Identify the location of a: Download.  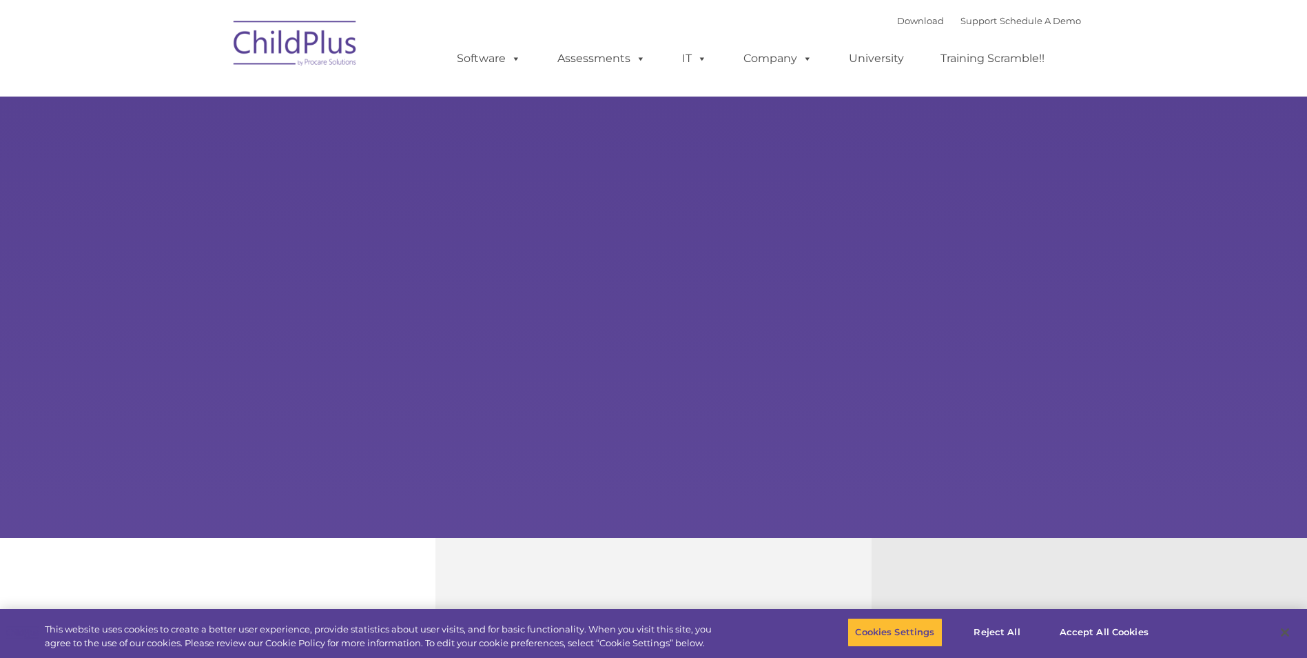
(921, 21).